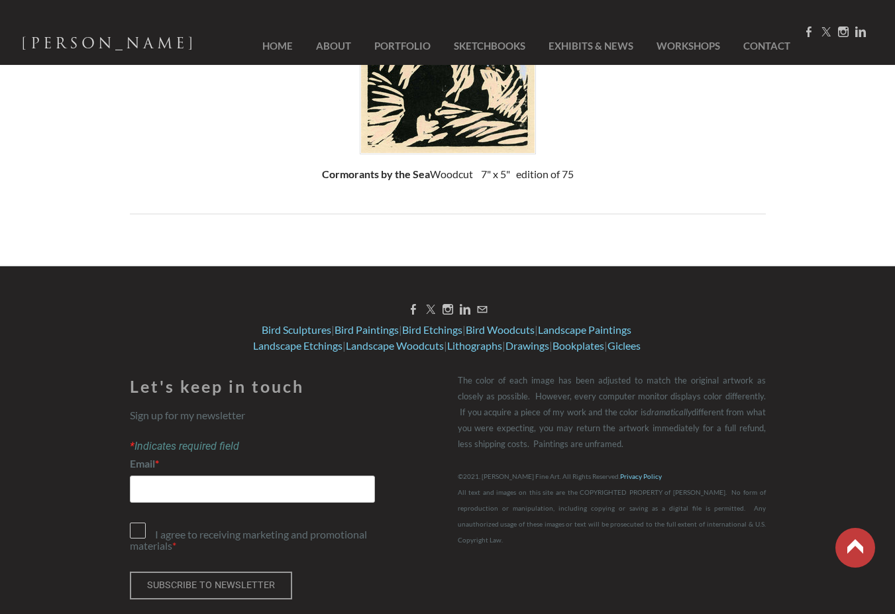  Describe the element at coordinates (432, 329) in the screenshot. I see `a: Bird Etchings` at that location.